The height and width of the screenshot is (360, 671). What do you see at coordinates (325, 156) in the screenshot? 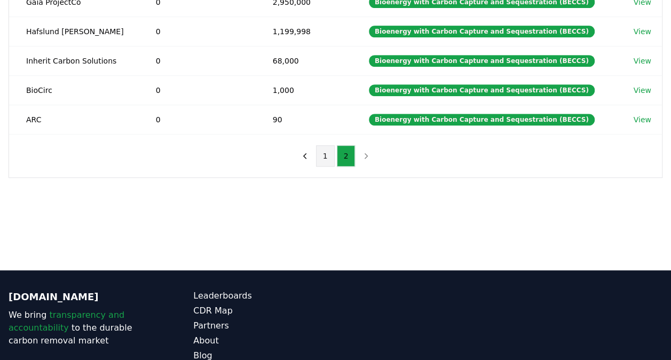
I see `button: 1` at bounding box center [325, 156].